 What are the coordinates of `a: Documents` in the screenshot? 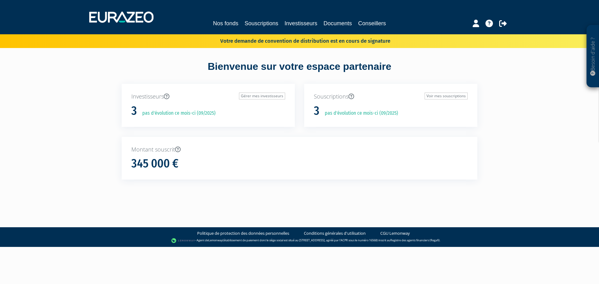 It's located at (337, 23).